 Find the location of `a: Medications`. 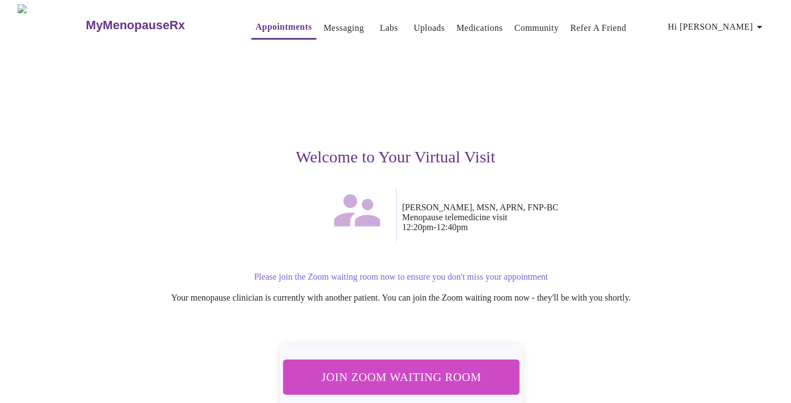

a: Medications is located at coordinates (479, 28).